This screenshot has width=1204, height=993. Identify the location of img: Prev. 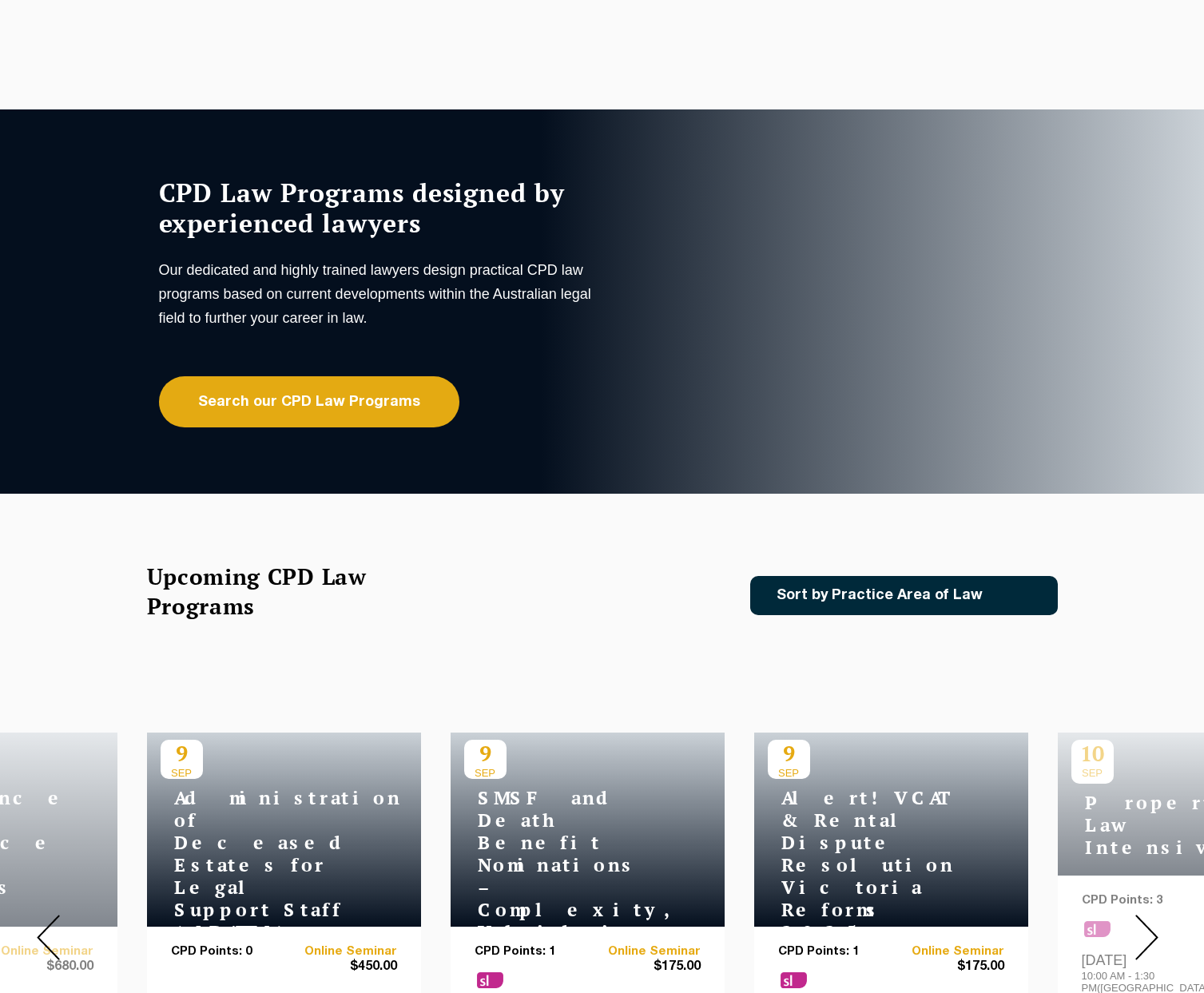
(48, 937).